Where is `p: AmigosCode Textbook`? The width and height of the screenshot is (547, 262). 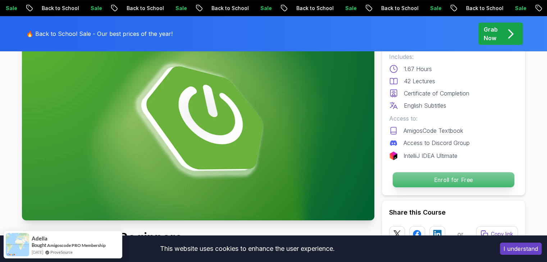 p: AmigosCode Textbook is located at coordinates (433, 131).